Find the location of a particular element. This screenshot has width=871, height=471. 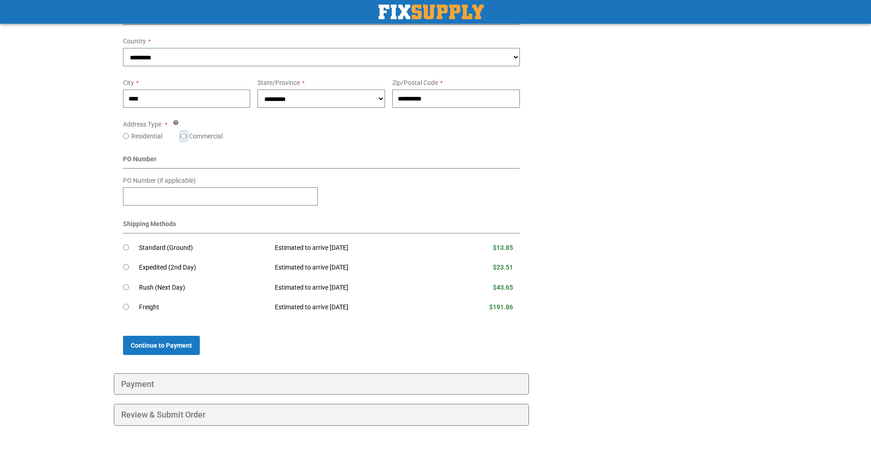

span: City is located at coordinates (128, 83).